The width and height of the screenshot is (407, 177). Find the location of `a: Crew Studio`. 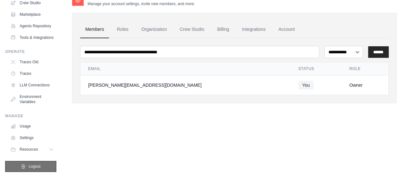

a: Crew Studio is located at coordinates (192, 30).